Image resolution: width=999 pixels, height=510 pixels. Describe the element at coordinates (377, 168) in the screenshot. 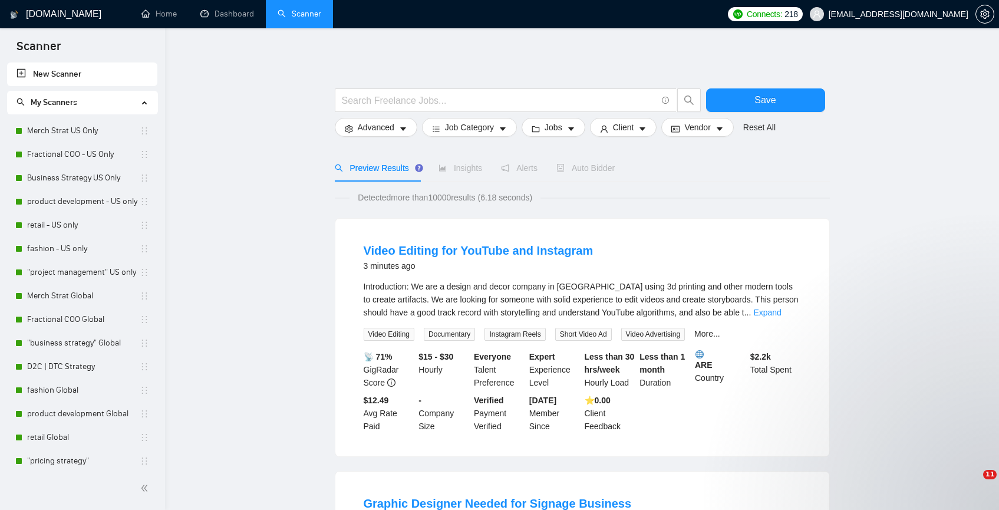

I see `span: Preview Results` at that location.